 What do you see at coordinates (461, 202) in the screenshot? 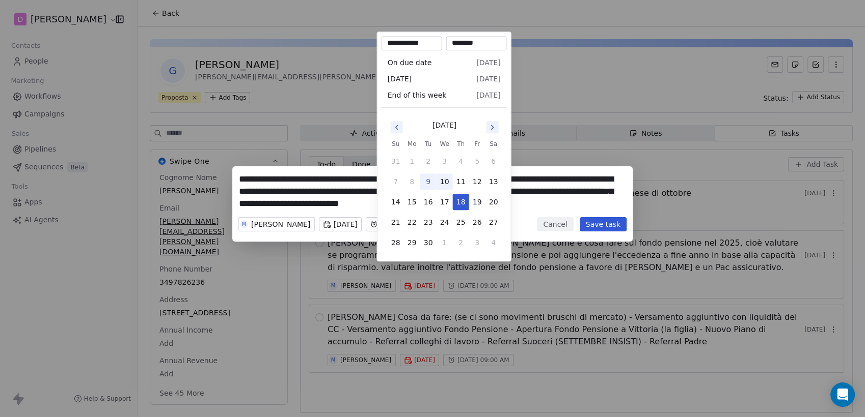
I see `button: 18` at bounding box center [461, 202].